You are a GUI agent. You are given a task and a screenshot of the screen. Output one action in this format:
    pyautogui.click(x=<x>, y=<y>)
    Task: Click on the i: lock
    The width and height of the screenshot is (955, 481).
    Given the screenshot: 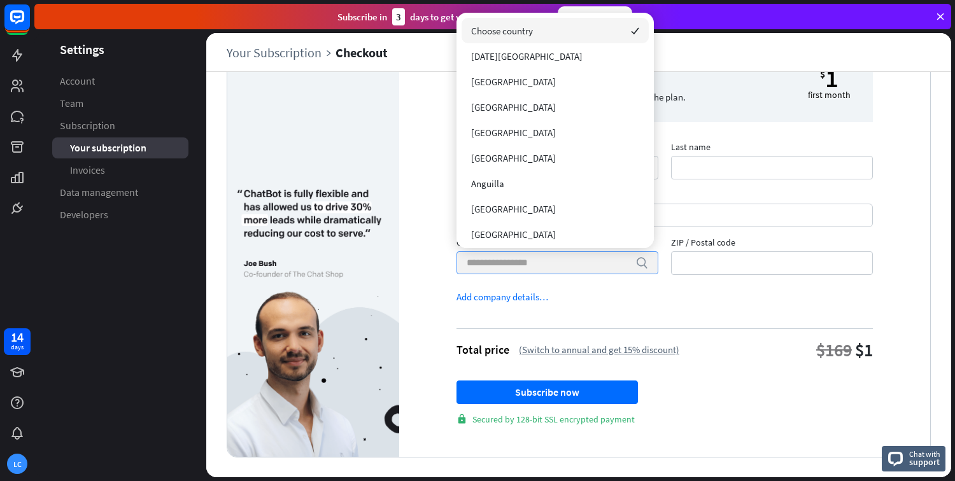 What is the action you would take?
    pyautogui.click(x=462, y=419)
    